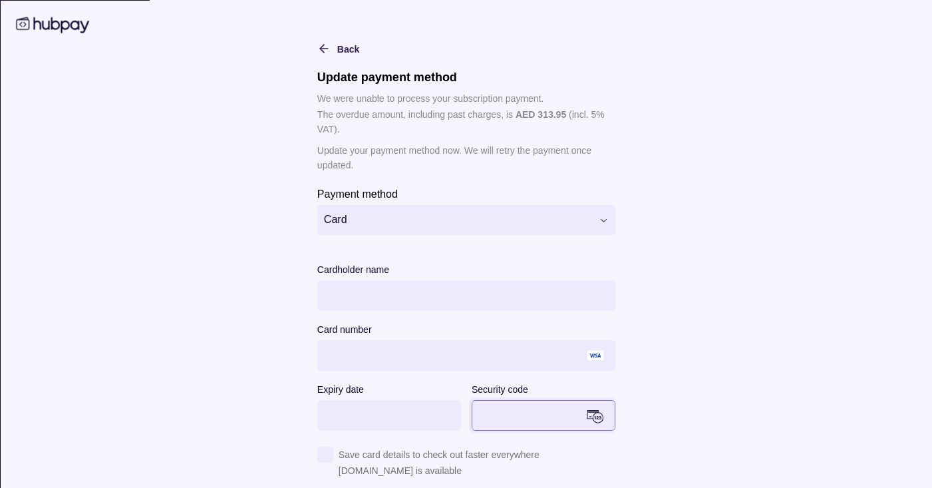  I want to click on p: Update your payment method now. We will retry the payment once updated., so click(466, 157).